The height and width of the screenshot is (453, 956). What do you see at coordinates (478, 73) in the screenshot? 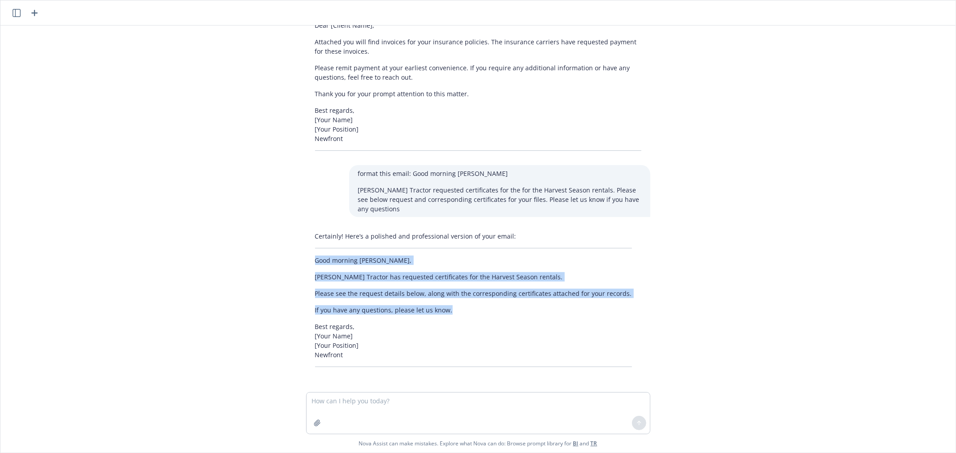
I see `p: Please remit payment at your earliest convenience. If you require any additional information or h...` at bounding box center [478, 73].